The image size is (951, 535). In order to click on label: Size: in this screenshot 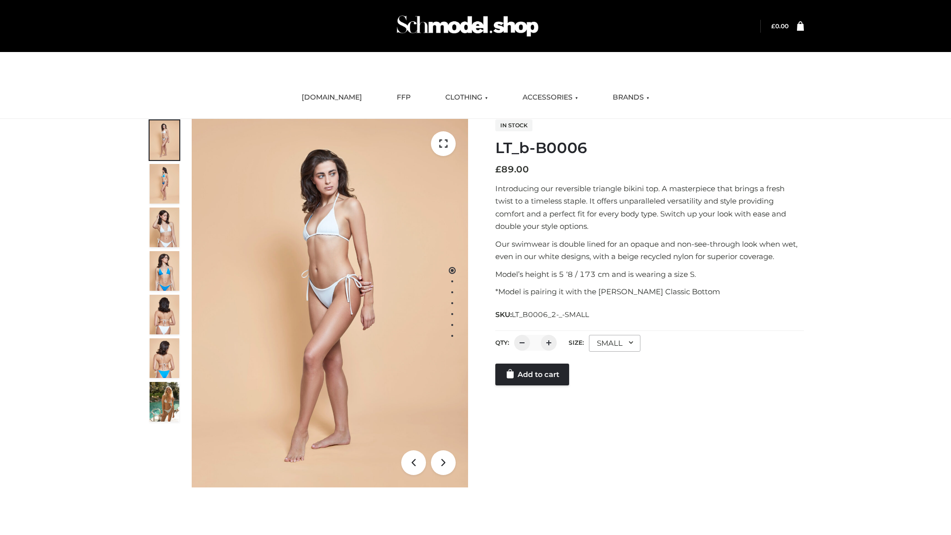, I will do `click(576, 342)`.